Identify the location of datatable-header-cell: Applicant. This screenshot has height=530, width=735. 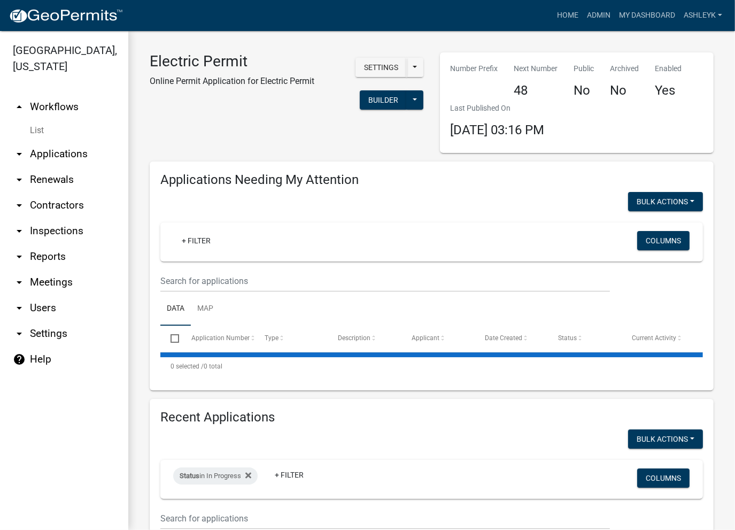
(438, 339).